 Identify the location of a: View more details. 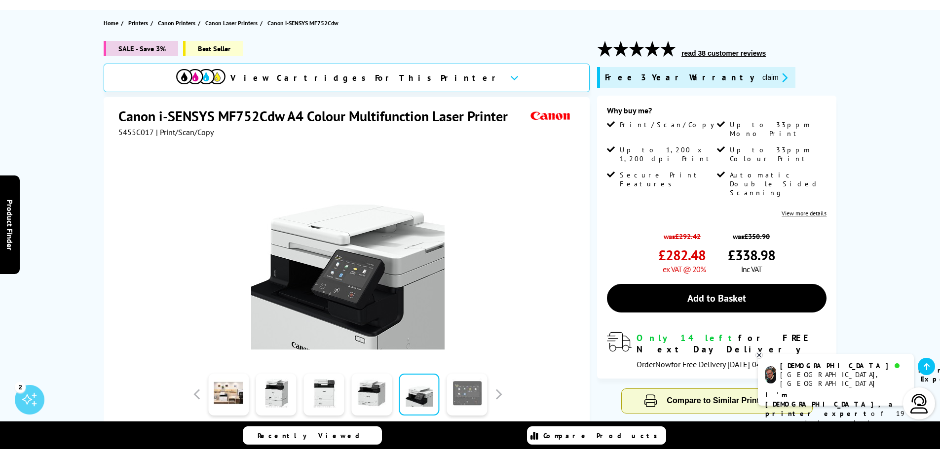
(803, 213).